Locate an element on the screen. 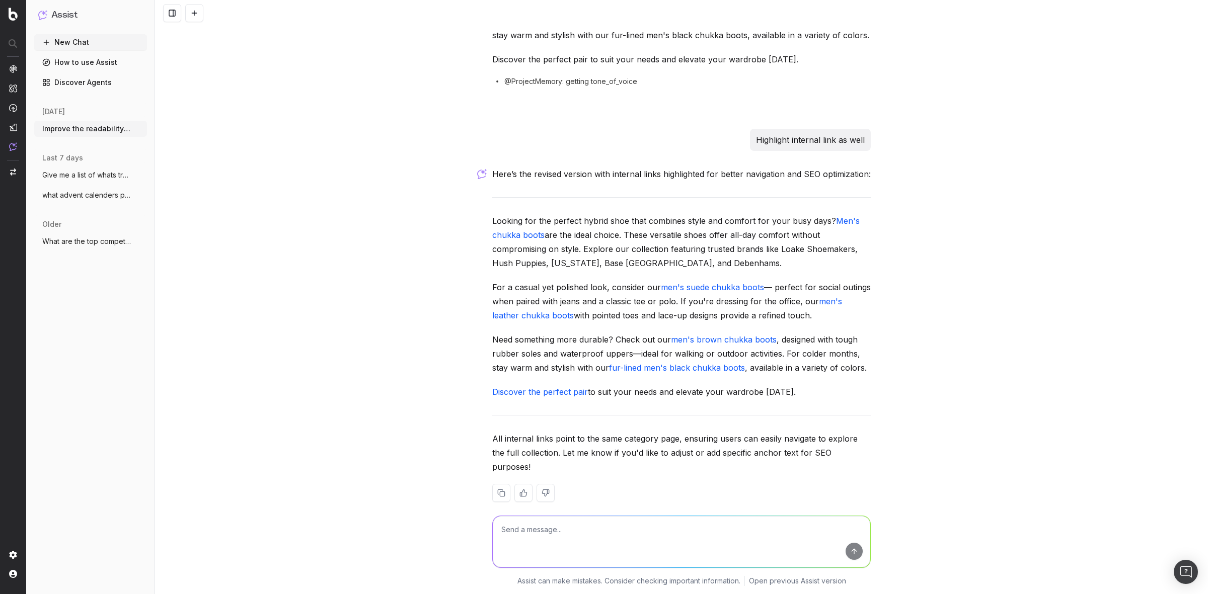 The height and width of the screenshot is (594, 1208). img: Botify logo is located at coordinates (13, 14).